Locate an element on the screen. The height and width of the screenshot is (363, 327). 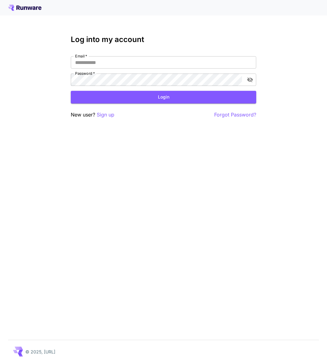
button: Forgot Password? is located at coordinates (235, 115).